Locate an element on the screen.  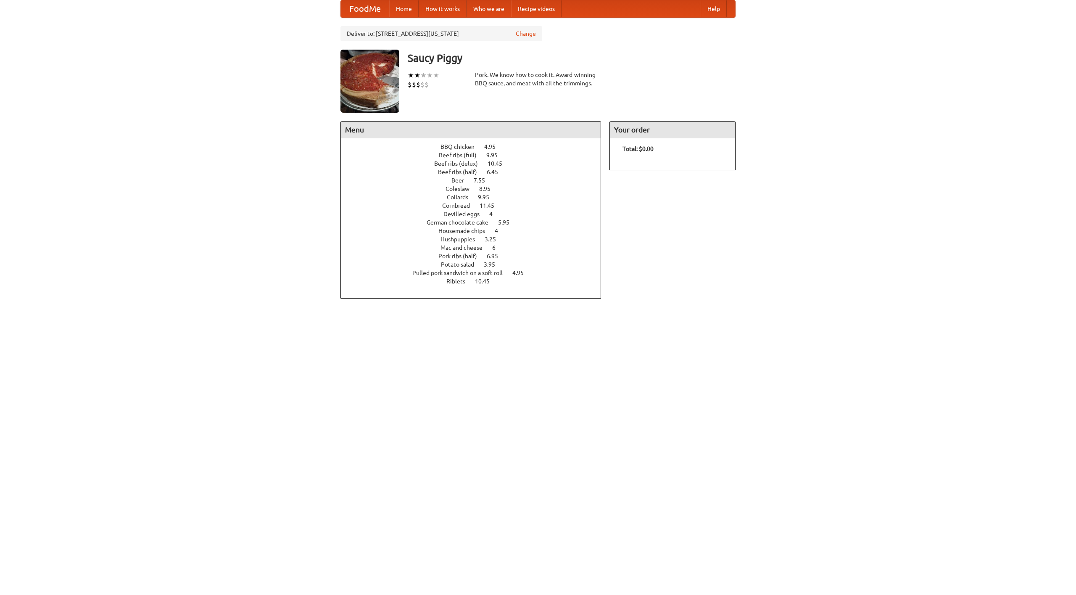
span: Mac and cheese is located at coordinates (466, 248).